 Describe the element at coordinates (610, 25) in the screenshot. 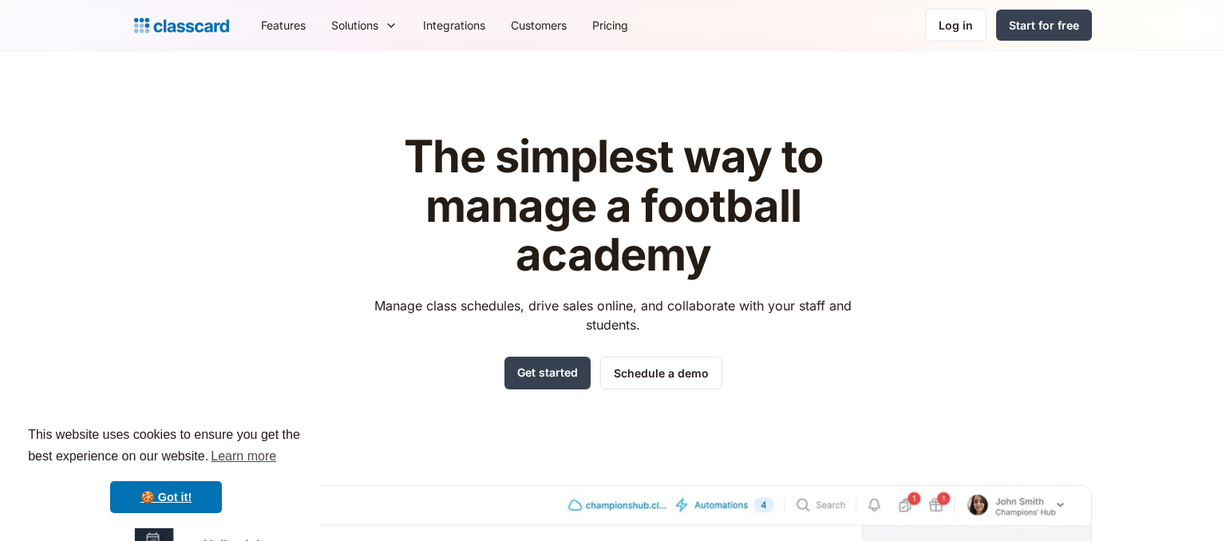

I see `a: Pricing` at that location.